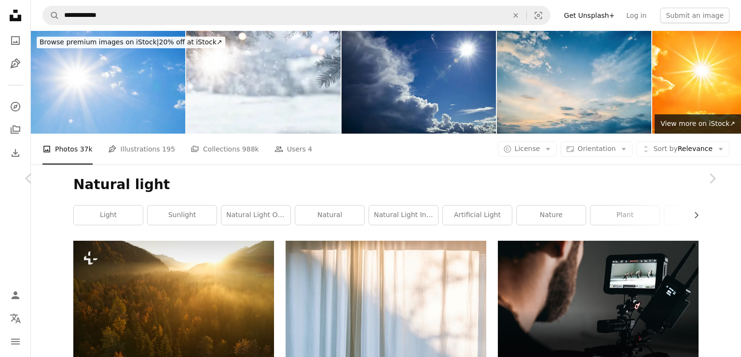 Image resolution: width=741 pixels, height=357 pixels. I want to click on a: Explore, so click(15, 107).